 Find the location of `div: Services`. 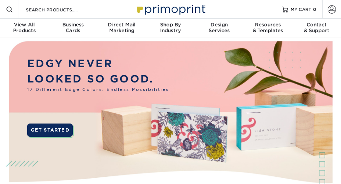

div: Services is located at coordinates (219, 28).